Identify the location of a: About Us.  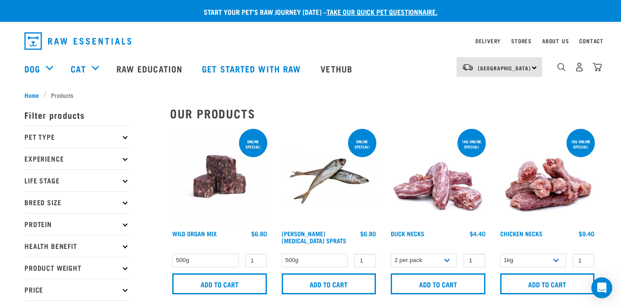
(555, 41).